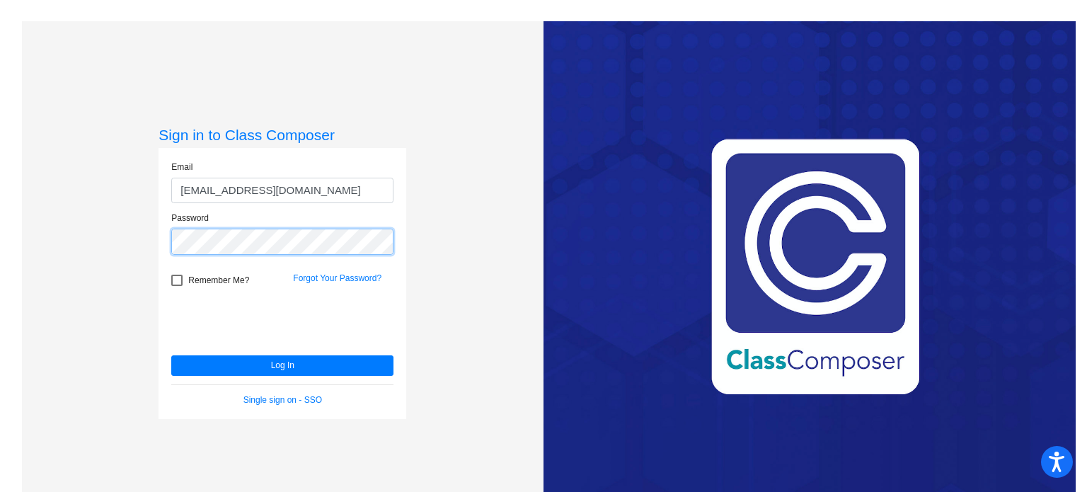 The image size is (1087, 492). What do you see at coordinates (337, 278) in the screenshot?
I see `a: Forgot Your Password?` at bounding box center [337, 278].